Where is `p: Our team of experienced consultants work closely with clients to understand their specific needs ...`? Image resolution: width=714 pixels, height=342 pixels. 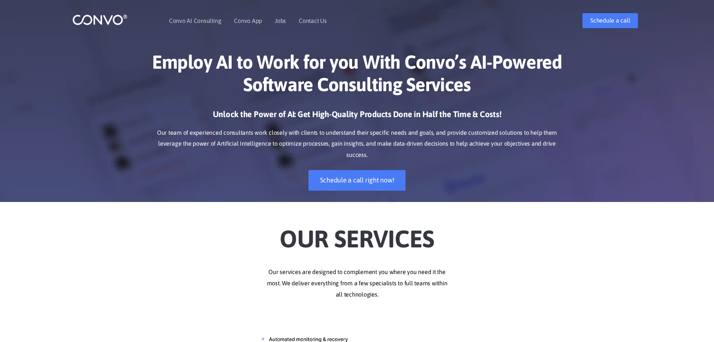
p: Our team of experienced consultants work closely with clients to understand their specific needs ... is located at coordinates (357, 144).